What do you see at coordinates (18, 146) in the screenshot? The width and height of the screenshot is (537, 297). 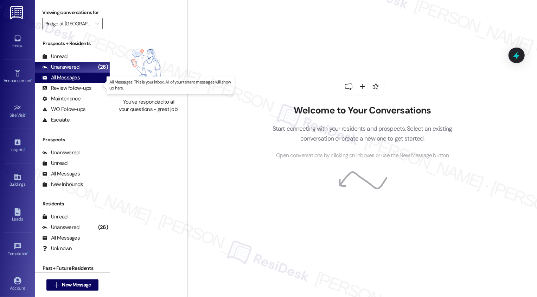 I see `a: Insights •` at bounding box center [18, 146].